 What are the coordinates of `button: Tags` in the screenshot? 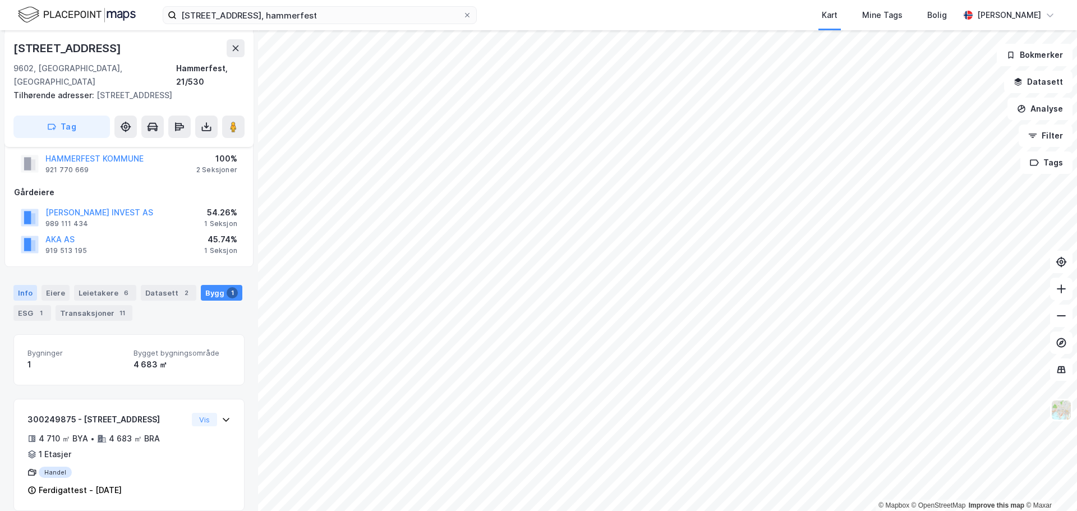 It's located at (1046, 163).